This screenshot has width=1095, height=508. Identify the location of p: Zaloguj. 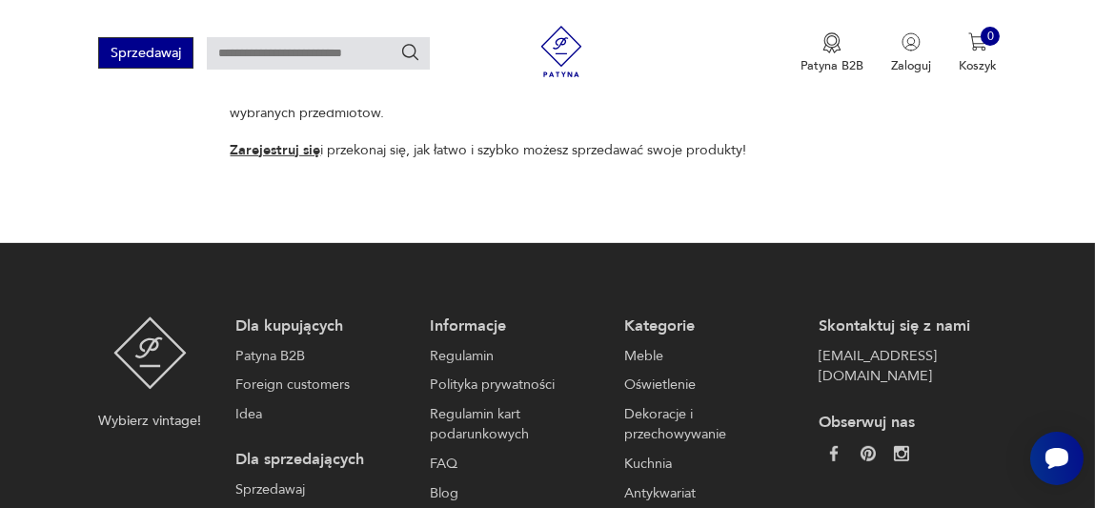
(911, 66).